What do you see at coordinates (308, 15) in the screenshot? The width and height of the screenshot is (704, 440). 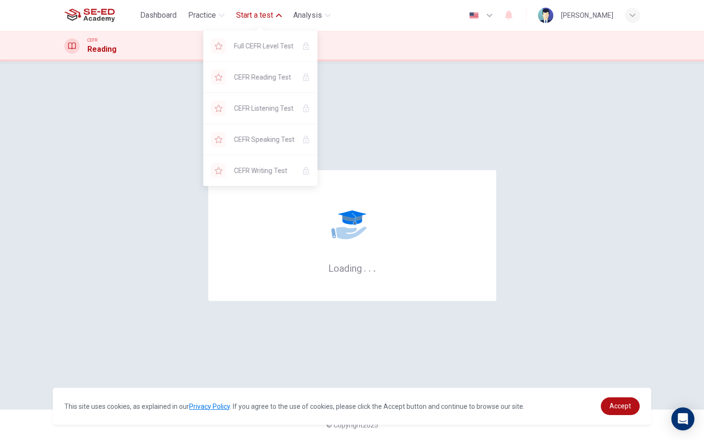 I see `span: Analysis` at bounding box center [308, 15].